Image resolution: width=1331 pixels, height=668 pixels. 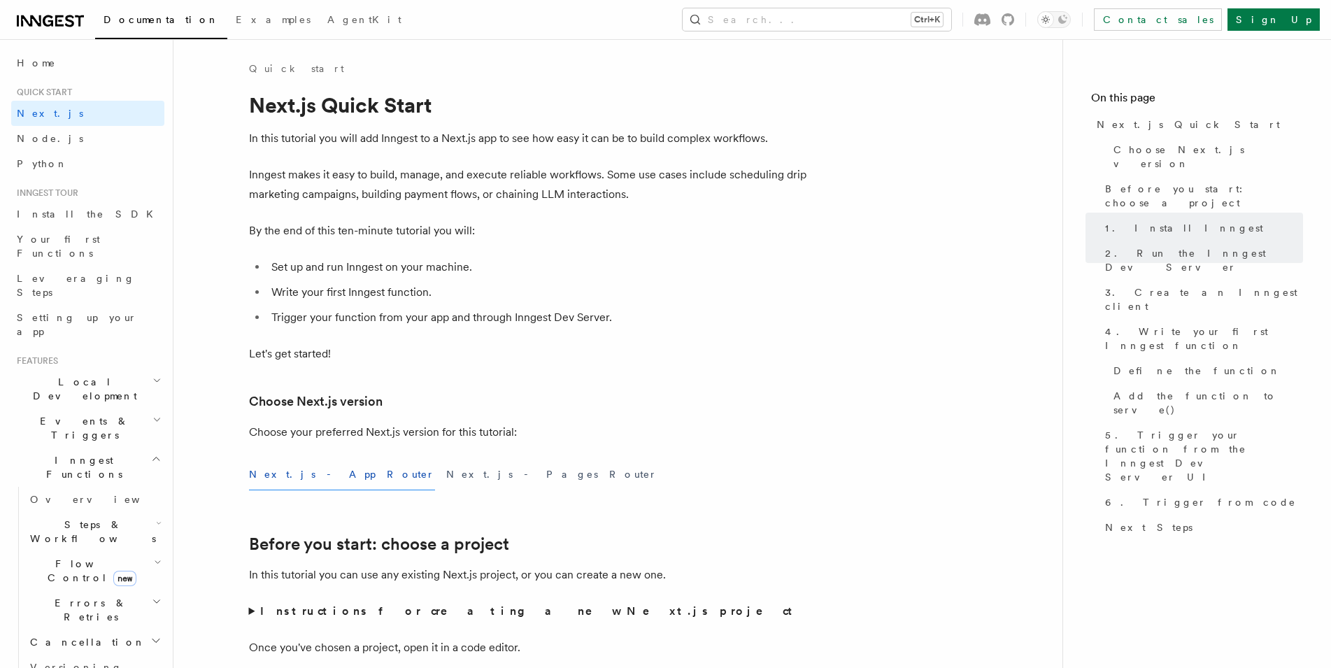 What do you see at coordinates (87, 246) in the screenshot?
I see `a: Your first Functions` at bounding box center [87, 246].